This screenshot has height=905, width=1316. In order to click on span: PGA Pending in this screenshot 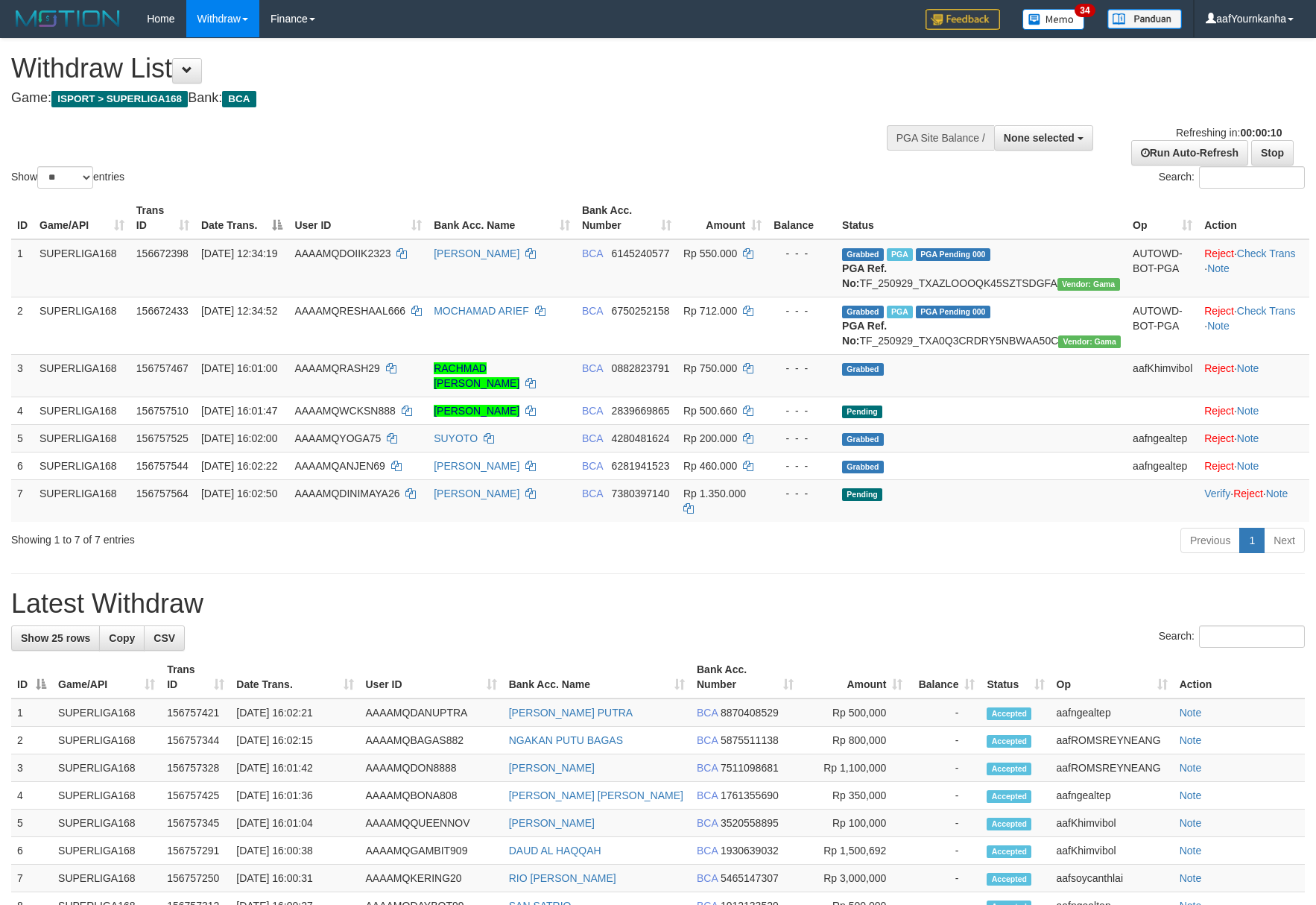, I will do `click(953, 254)`.